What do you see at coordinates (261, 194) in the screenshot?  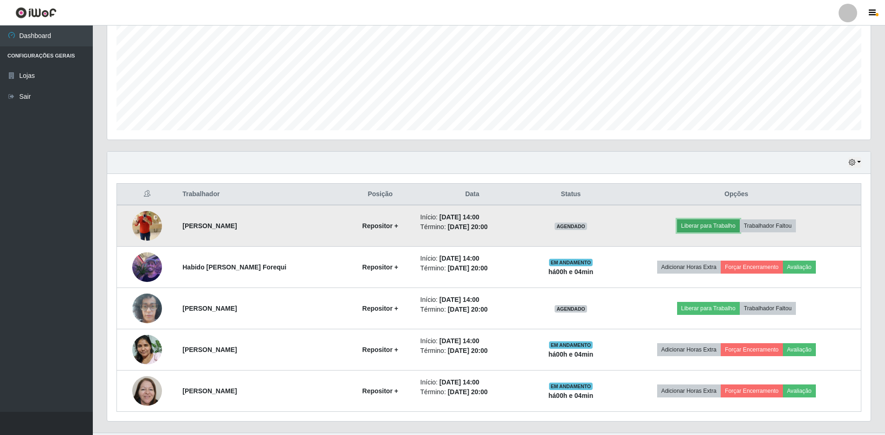 I see `th: Trabalhador` at bounding box center [261, 194].